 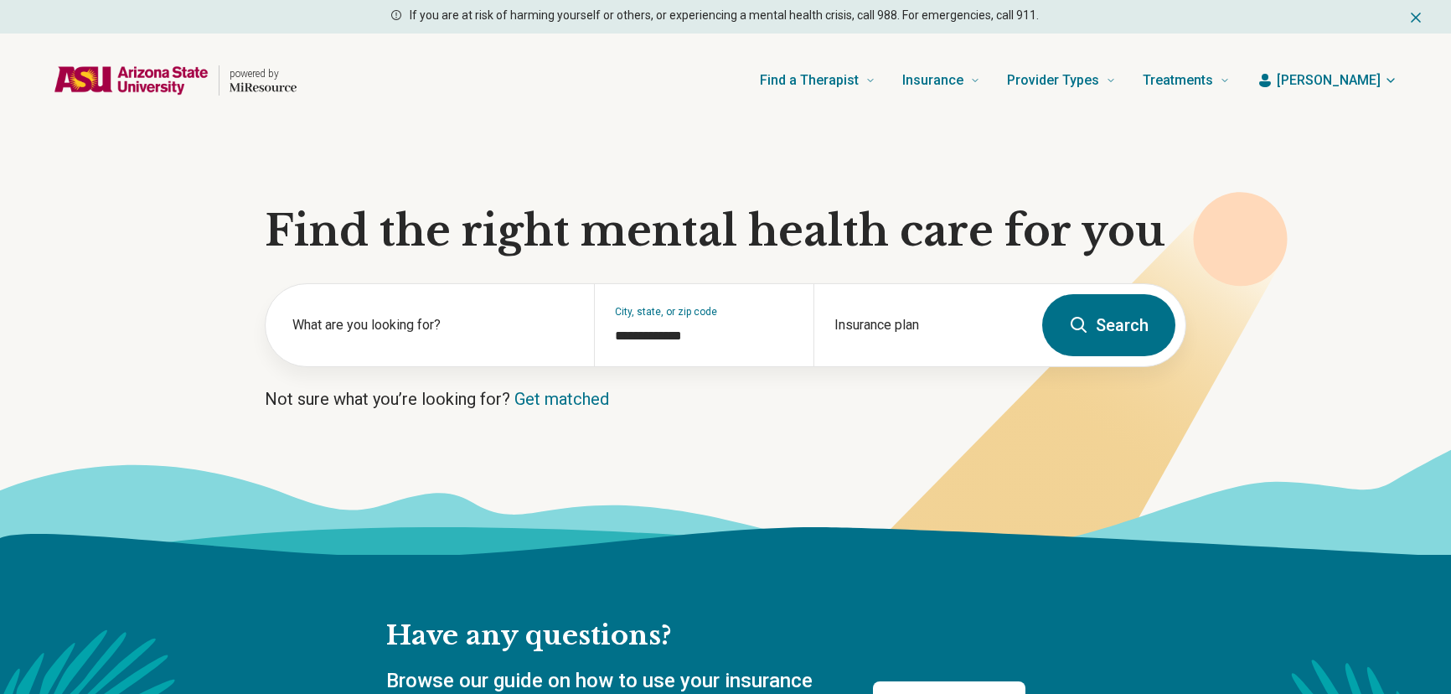 I want to click on span: Provider Types, so click(x=1053, y=80).